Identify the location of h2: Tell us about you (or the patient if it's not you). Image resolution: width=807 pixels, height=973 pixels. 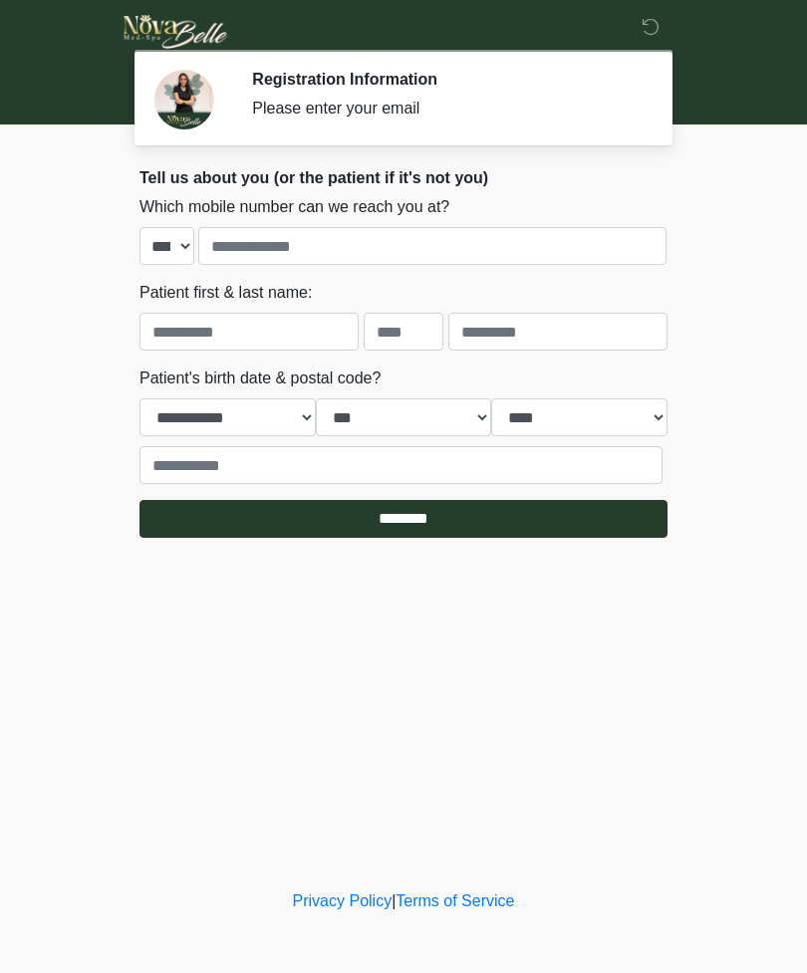
(403, 177).